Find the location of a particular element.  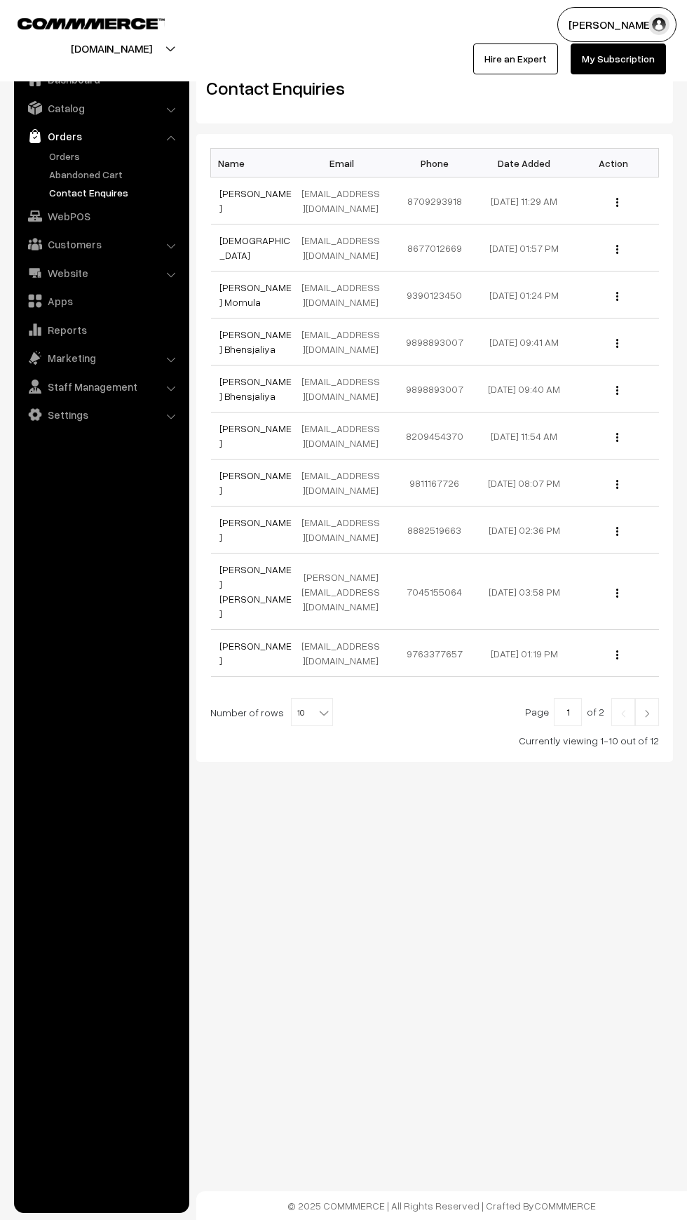

a: Website is located at coordinates (101, 273).